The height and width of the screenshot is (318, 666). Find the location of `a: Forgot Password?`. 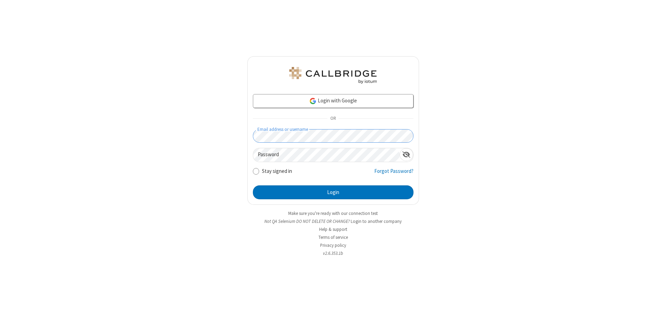

a: Forgot Password? is located at coordinates (394, 174).